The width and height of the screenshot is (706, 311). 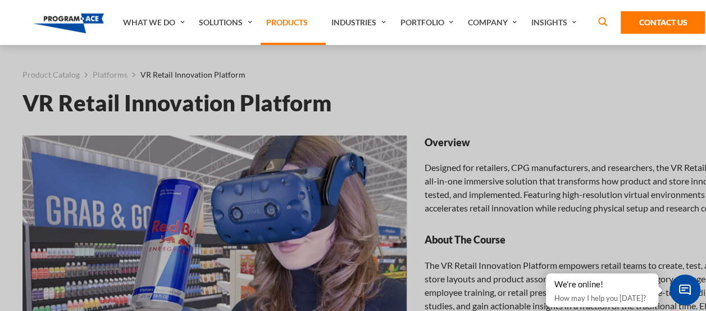 What do you see at coordinates (69, 23) in the screenshot?
I see `img: Program-Ace` at bounding box center [69, 23].